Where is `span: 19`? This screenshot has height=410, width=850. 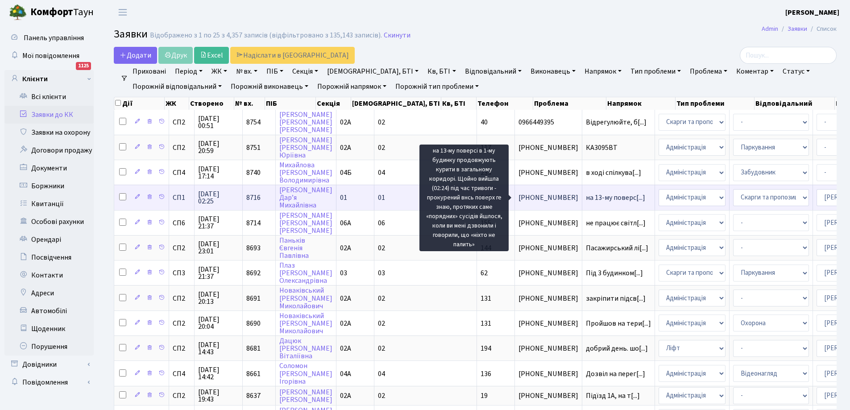
span: 19 is located at coordinates (484, 396).